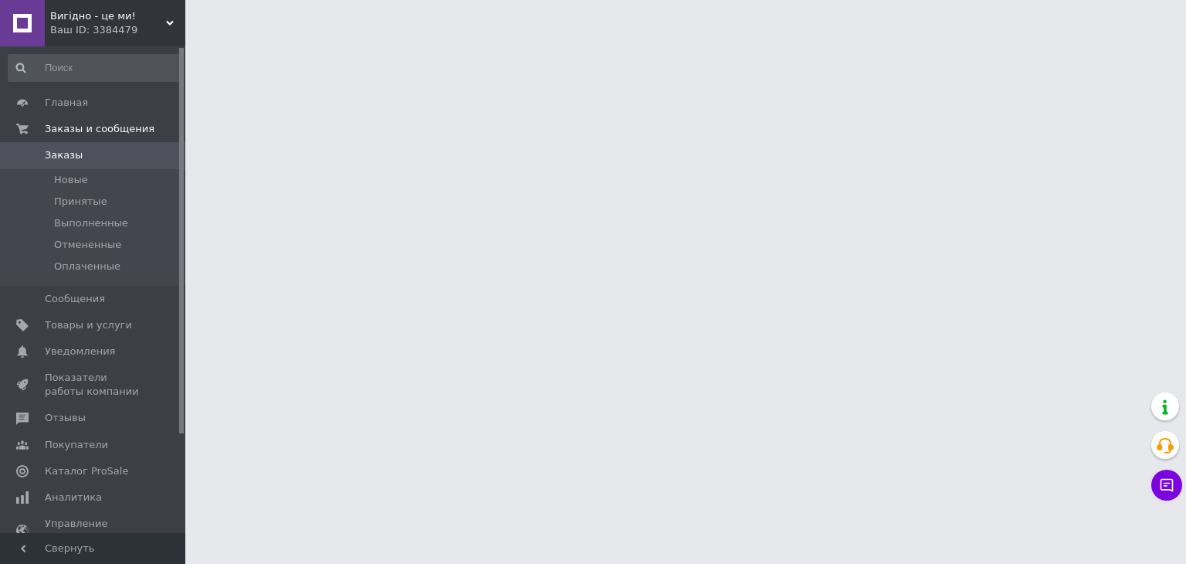 The height and width of the screenshot is (564, 1186). I want to click on span: Аналитика, so click(73, 497).